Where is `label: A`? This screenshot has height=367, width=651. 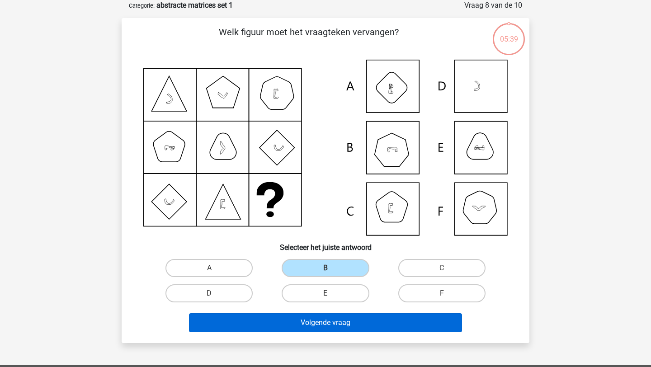 label: A is located at coordinates (209, 268).